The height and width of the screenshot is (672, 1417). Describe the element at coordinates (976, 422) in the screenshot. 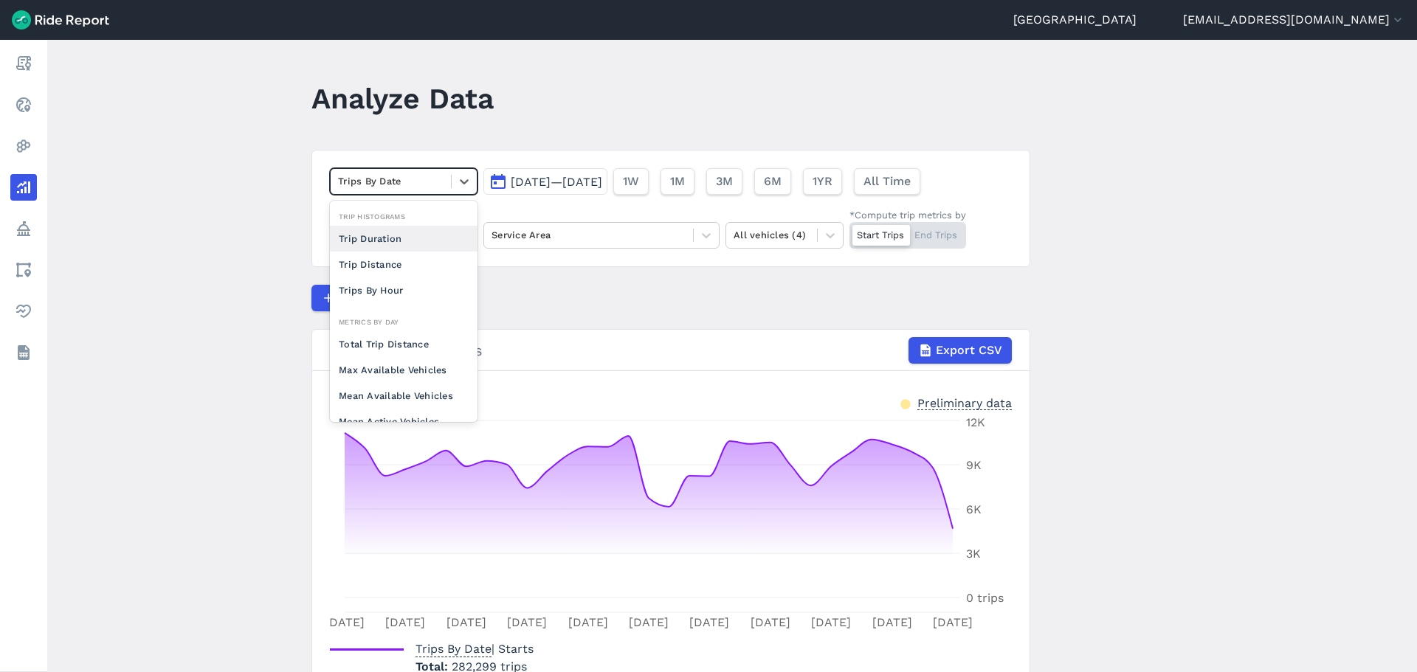

I see `tspan: 12K` at that location.